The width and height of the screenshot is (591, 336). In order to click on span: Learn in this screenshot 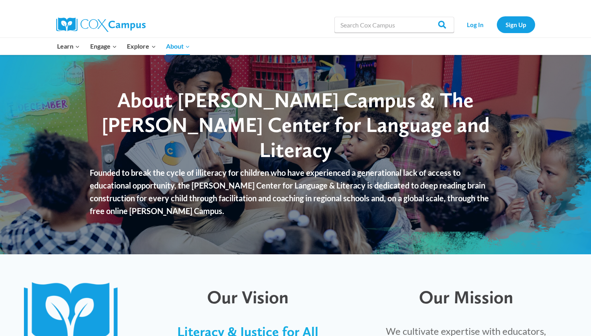, I will do `click(68, 46)`.